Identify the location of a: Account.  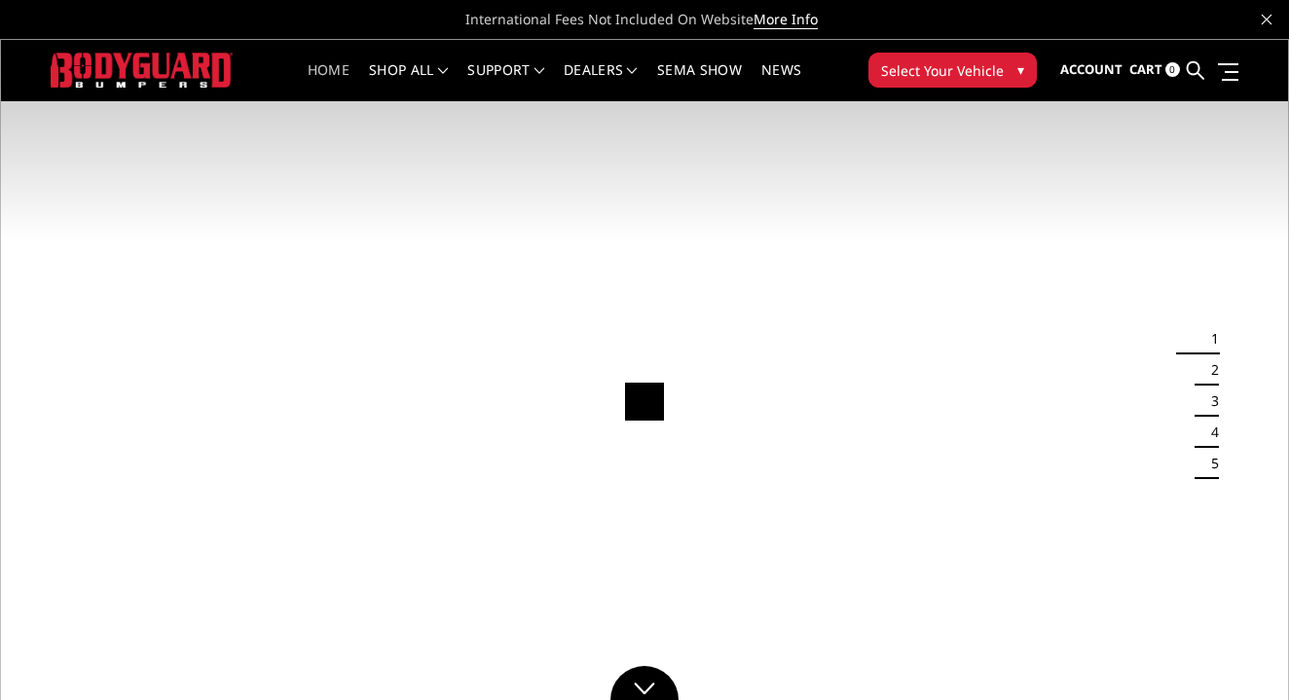
(1092, 70).